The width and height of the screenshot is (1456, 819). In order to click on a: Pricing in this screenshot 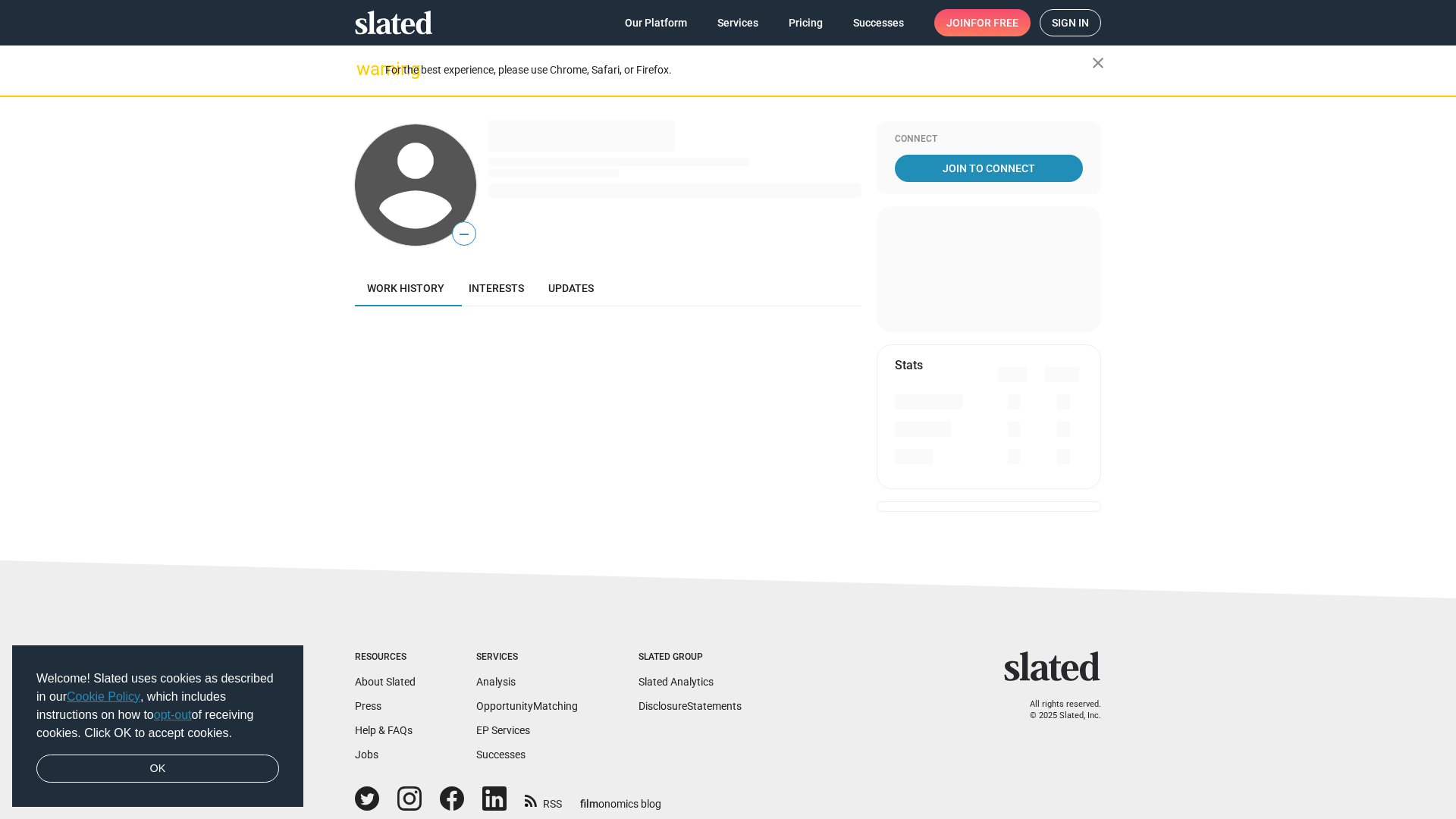, I will do `click(806, 23)`.